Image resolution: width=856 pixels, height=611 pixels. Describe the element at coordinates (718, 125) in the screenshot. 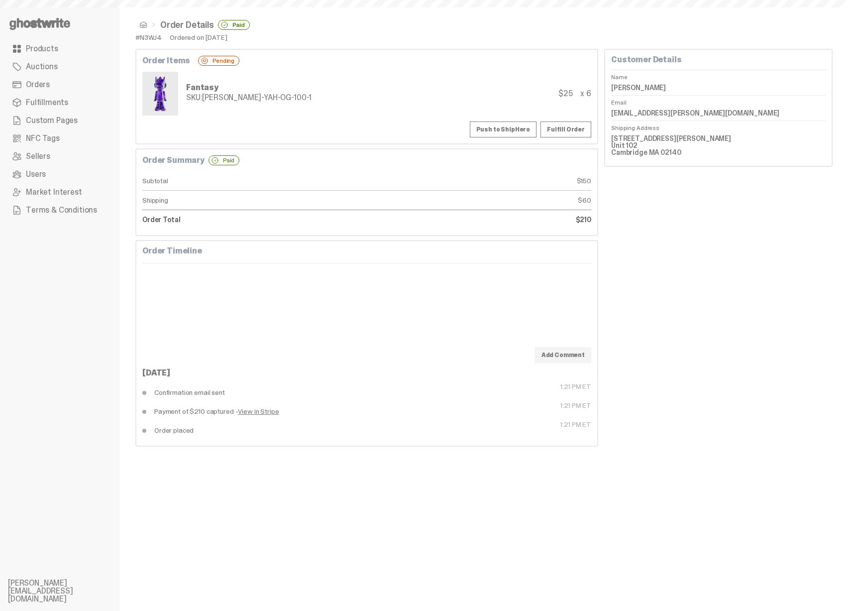

I see `dt: Shipping Address` at that location.